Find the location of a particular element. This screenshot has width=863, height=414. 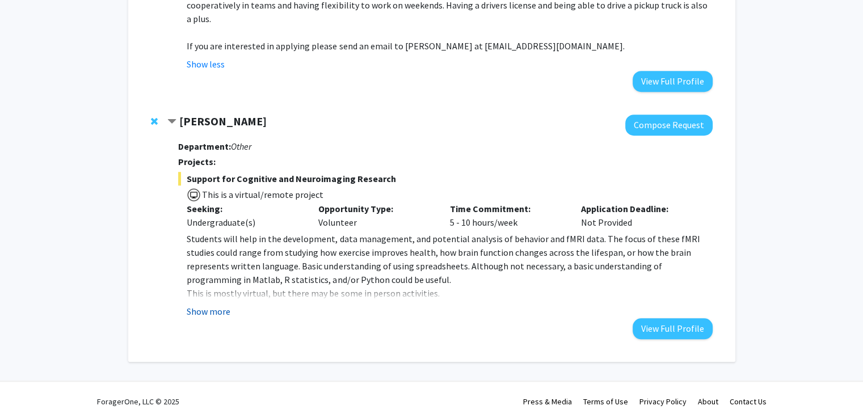

div: 5 - 10 hours/week is located at coordinates (507, 216).